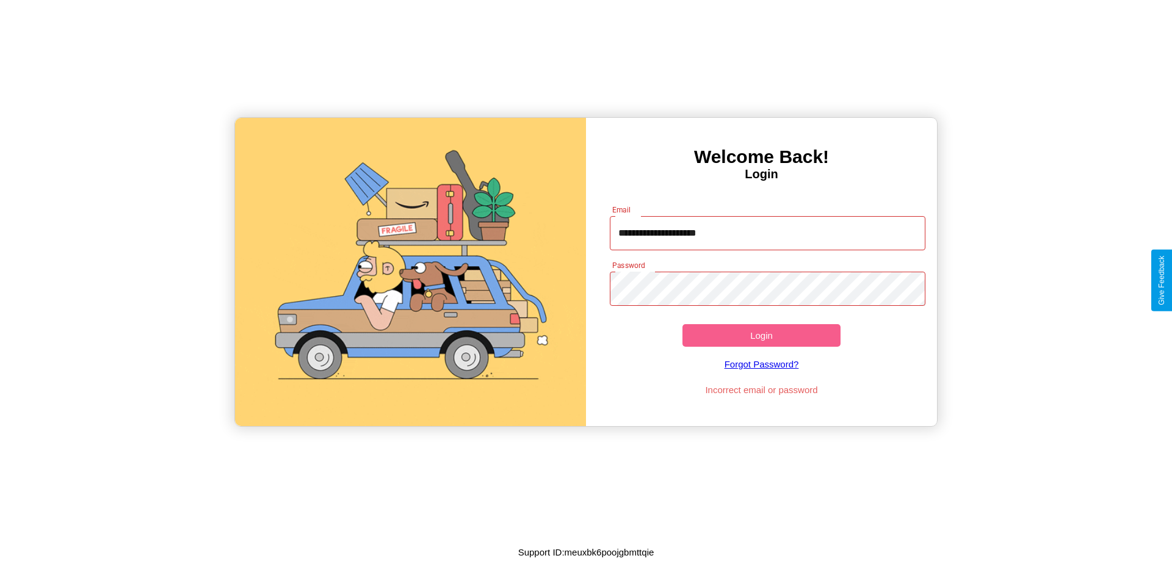 This screenshot has width=1172, height=561. What do you see at coordinates (1162, 280) in the screenshot?
I see `div: Give Feedback` at bounding box center [1162, 280].